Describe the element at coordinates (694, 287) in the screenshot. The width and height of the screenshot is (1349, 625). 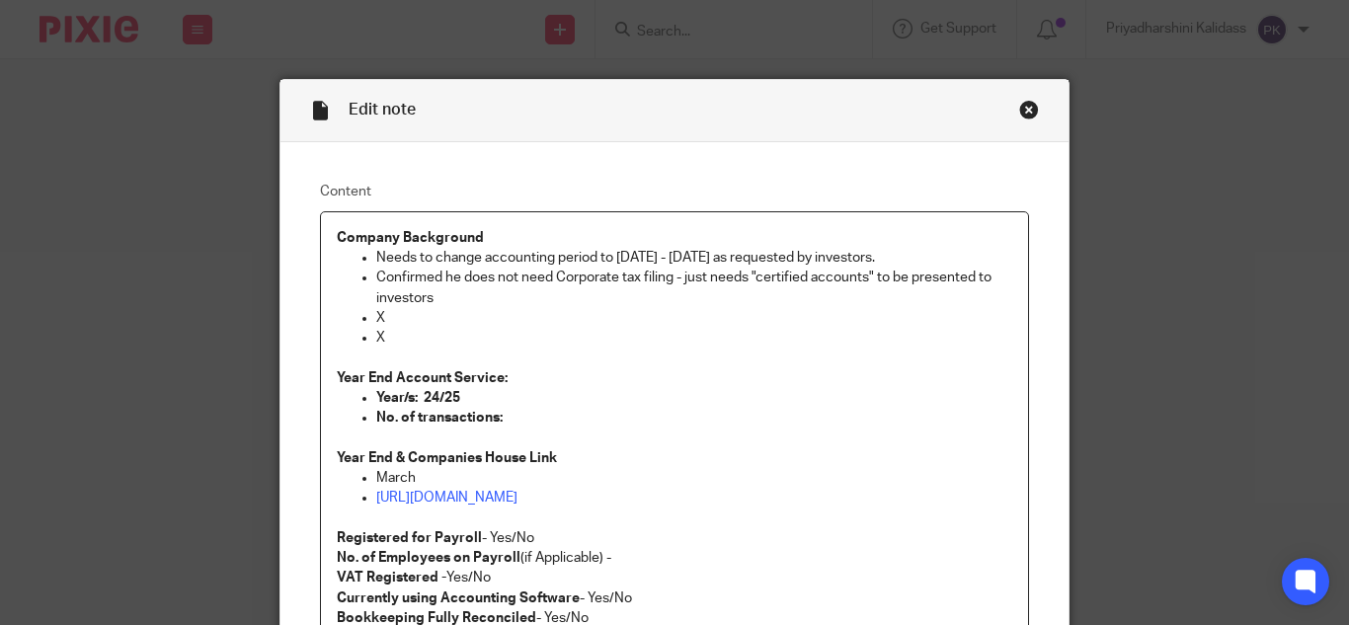
I see `p: Confirmed he does not need Corporate tax filing - just needs "certified accounts" to be presented...` at that location.